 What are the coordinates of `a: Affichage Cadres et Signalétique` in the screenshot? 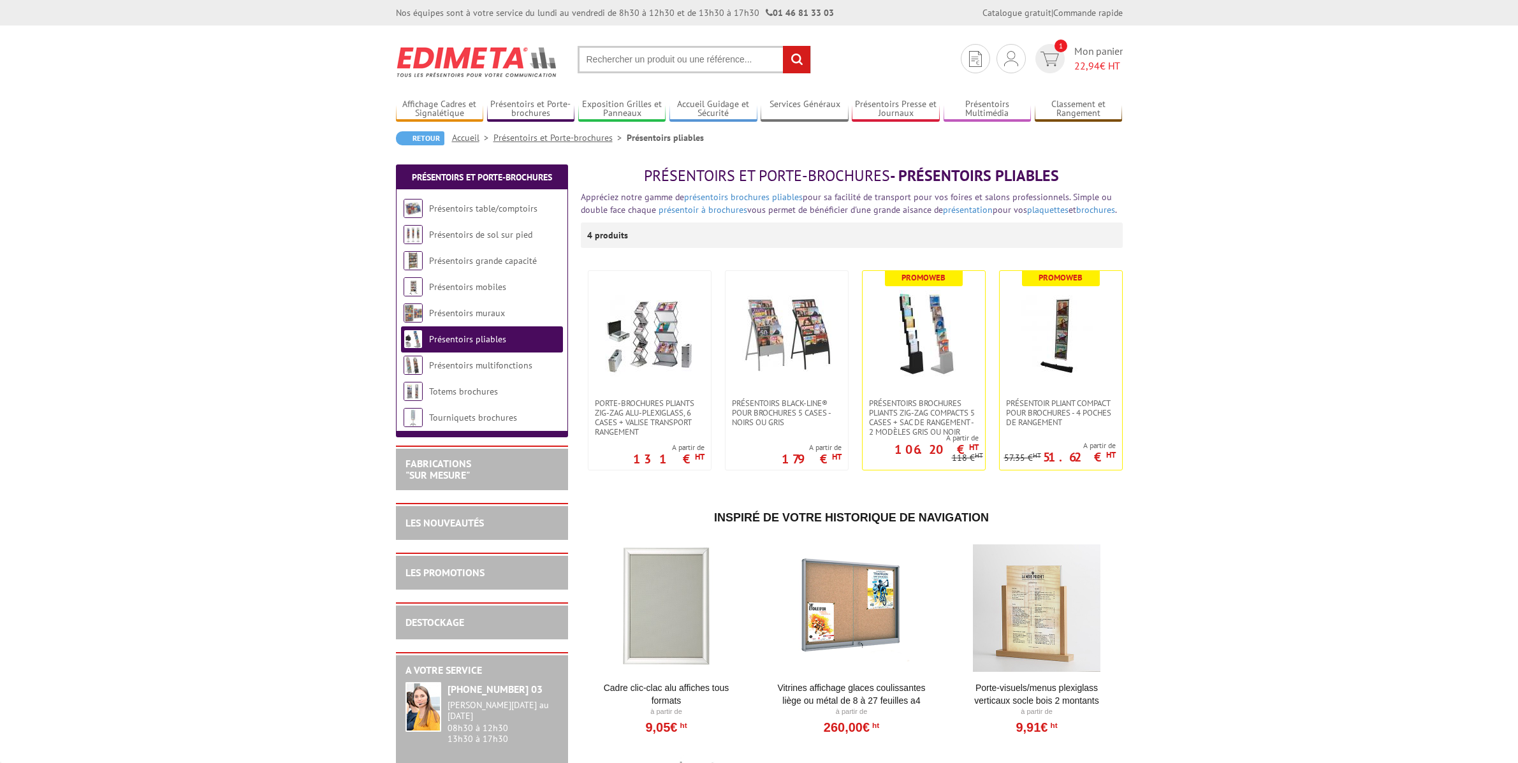 It's located at (440, 109).